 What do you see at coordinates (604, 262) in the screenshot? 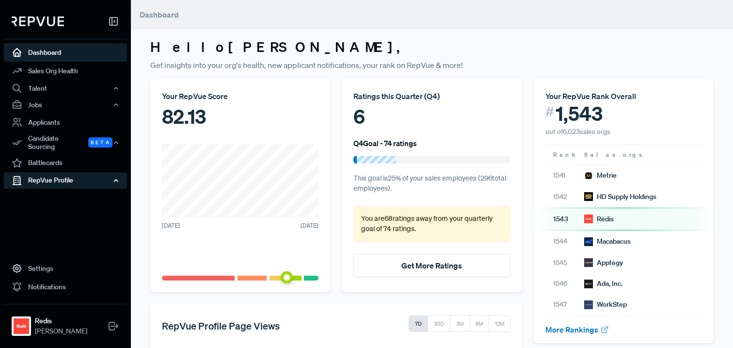
I see `div: Apptegy` at bounding box center [604, 262].